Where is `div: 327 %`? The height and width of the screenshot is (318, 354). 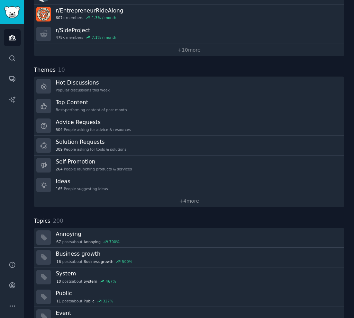 div: 327 % is located at coordinates (108, 301).